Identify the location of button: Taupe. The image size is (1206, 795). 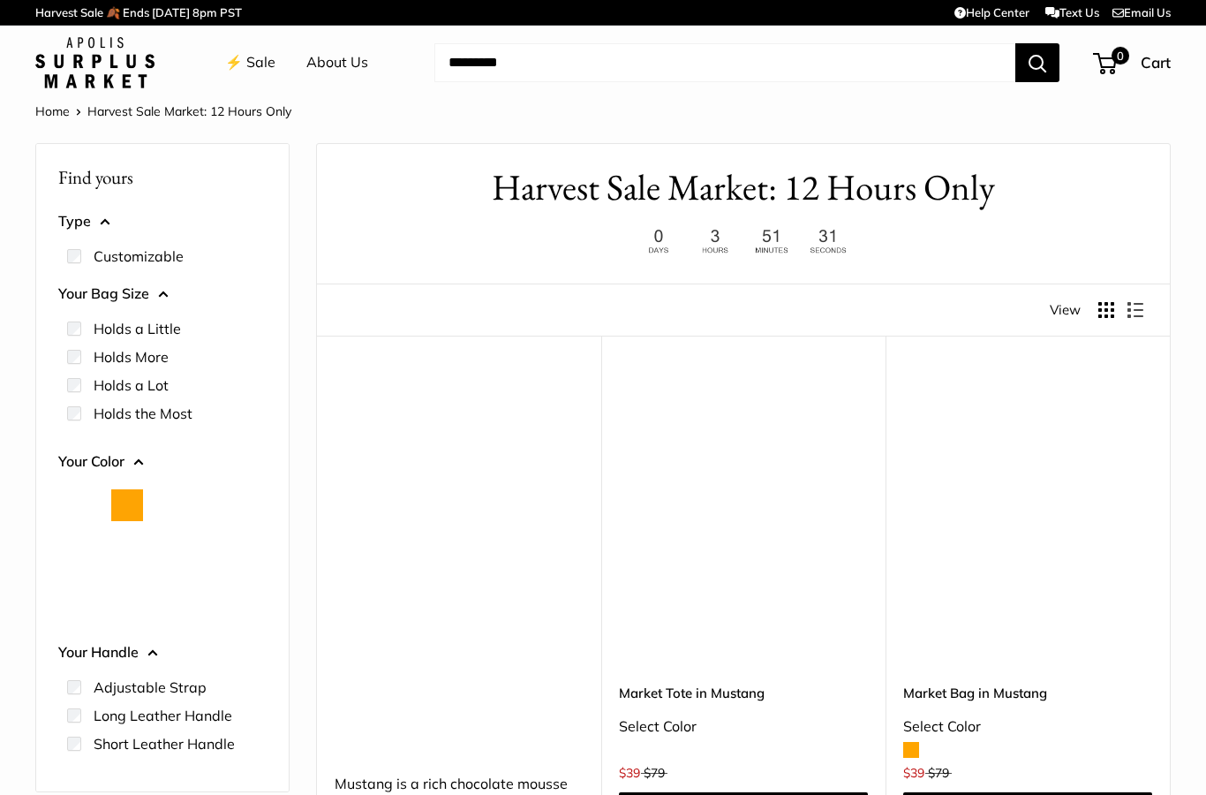
(177, 597).